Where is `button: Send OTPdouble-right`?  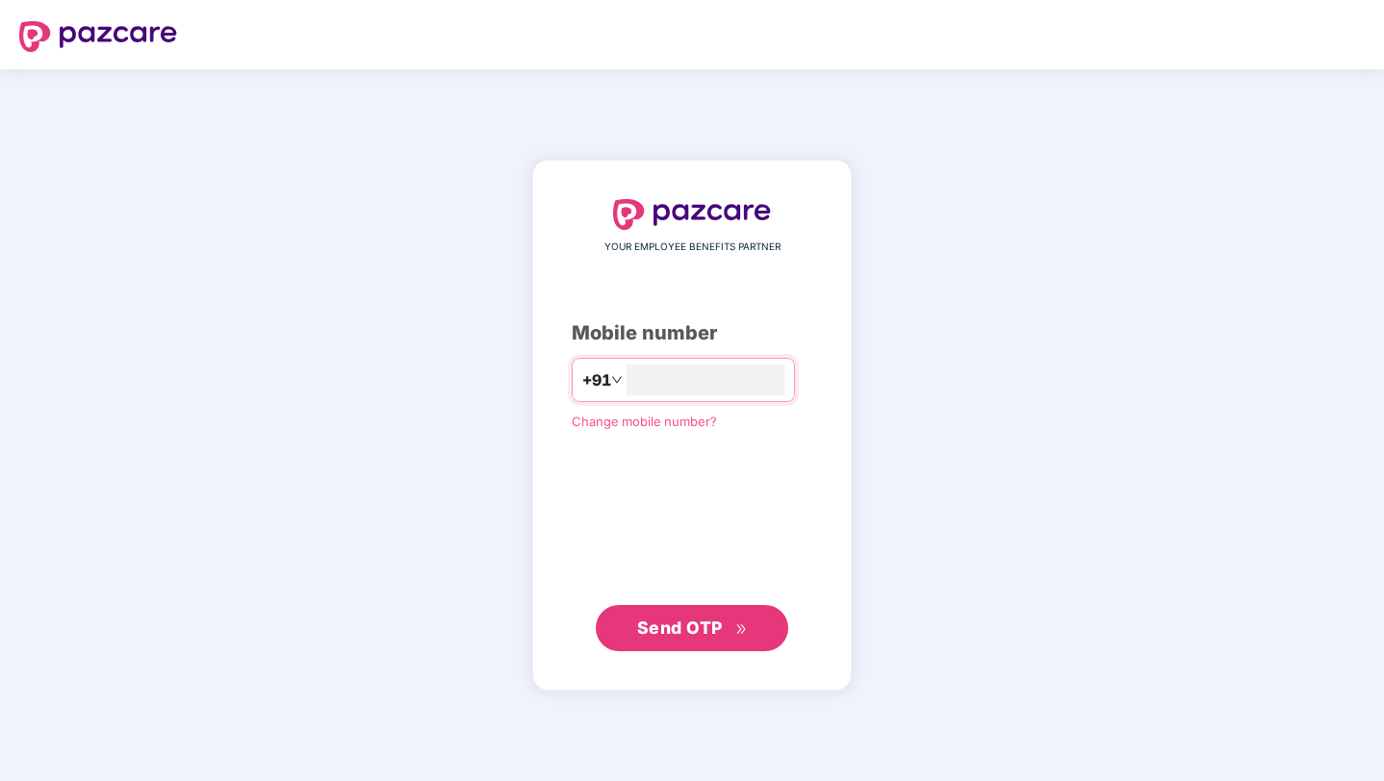
button: Send OTPdouble-right is located at coordinates (692, 628).